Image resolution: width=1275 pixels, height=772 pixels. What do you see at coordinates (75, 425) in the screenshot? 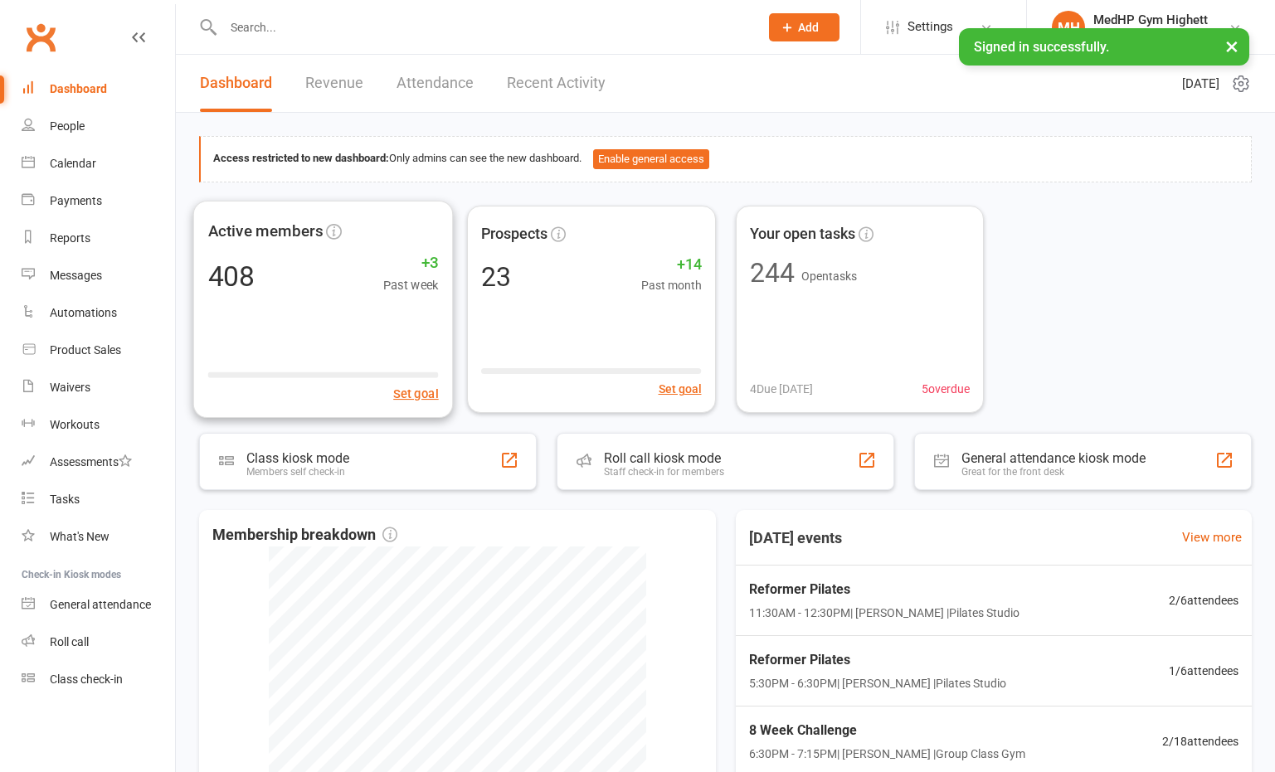
I see `div: Workouts` at bounding box center [75, 425].